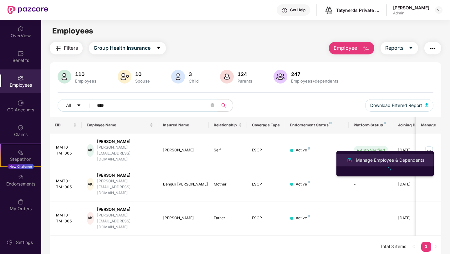 The width and height of the screenshot is (450, 254). What do you see at coordinates (228, 184) in the screenshot?
I see `div: Mother` at bounding box center [228, 184].